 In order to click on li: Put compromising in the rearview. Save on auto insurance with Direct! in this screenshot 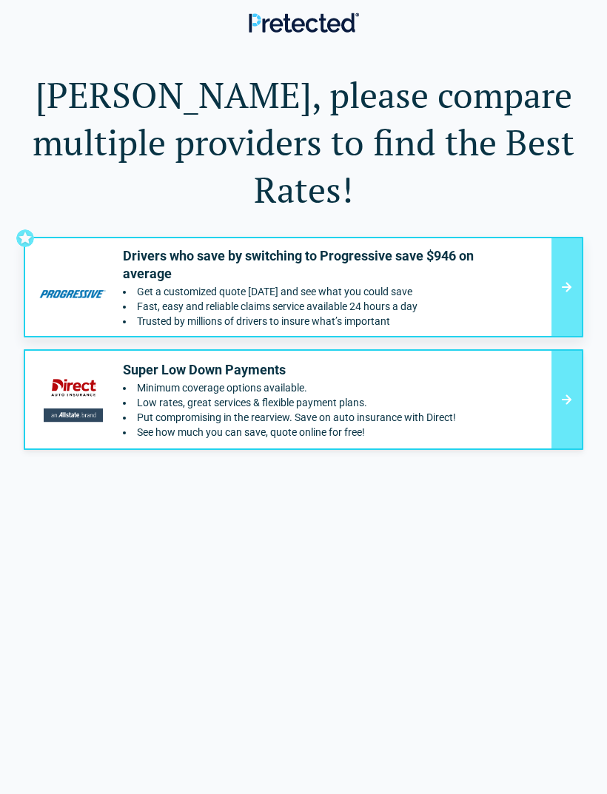, I will do `click(289, 417)`.